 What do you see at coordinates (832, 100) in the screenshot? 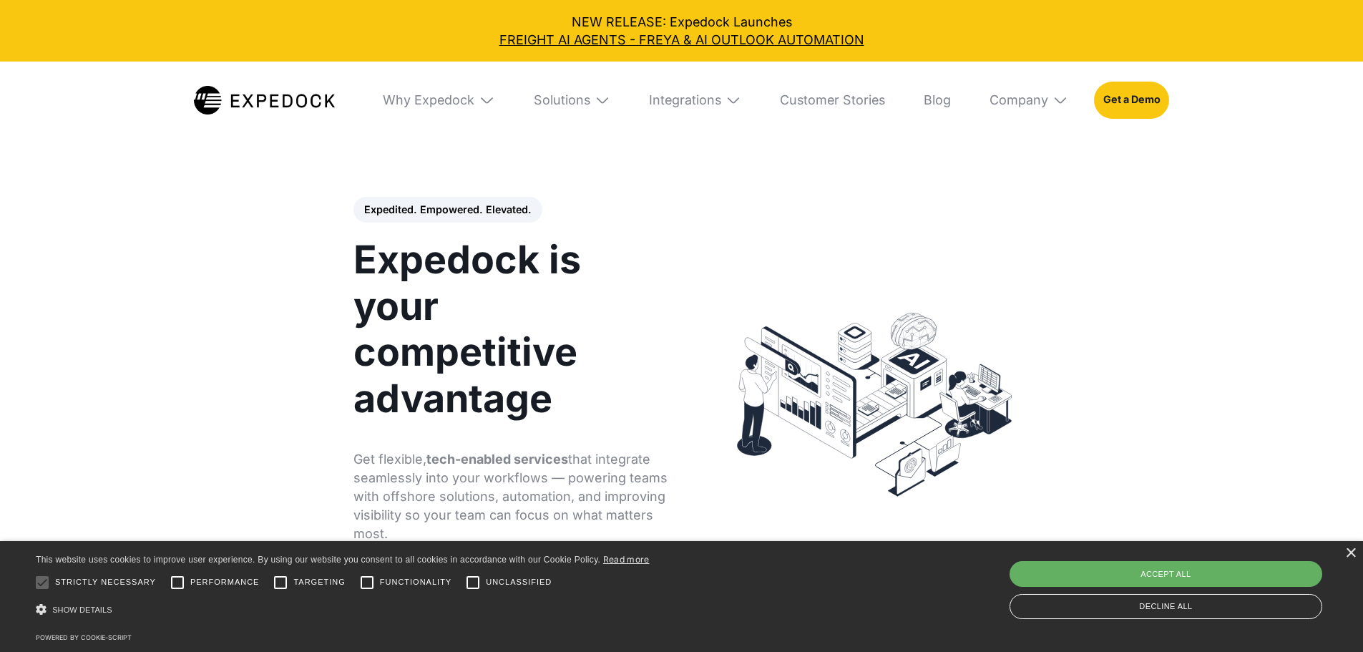
I see `a: Customer Stories` at bounding box center [832, 100].